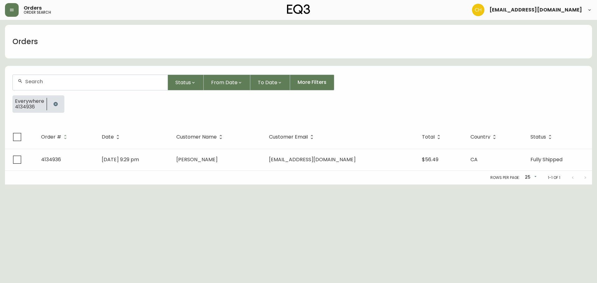 Image resolution: width=597 pixels, height=283 pixels. What do you see at coordinates (37, 12) in the screenshot?
I see `h5: order search` at bounding box center [37, 12].